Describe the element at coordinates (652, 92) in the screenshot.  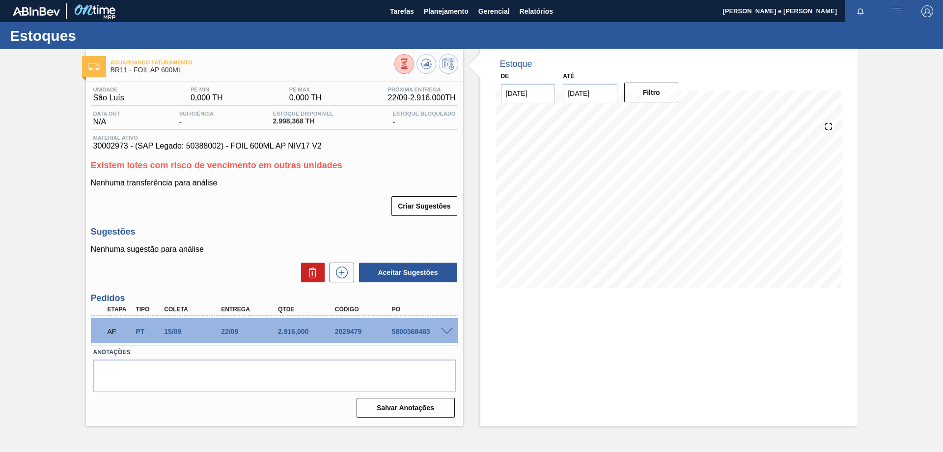
I see `button: Filtro` at that location.